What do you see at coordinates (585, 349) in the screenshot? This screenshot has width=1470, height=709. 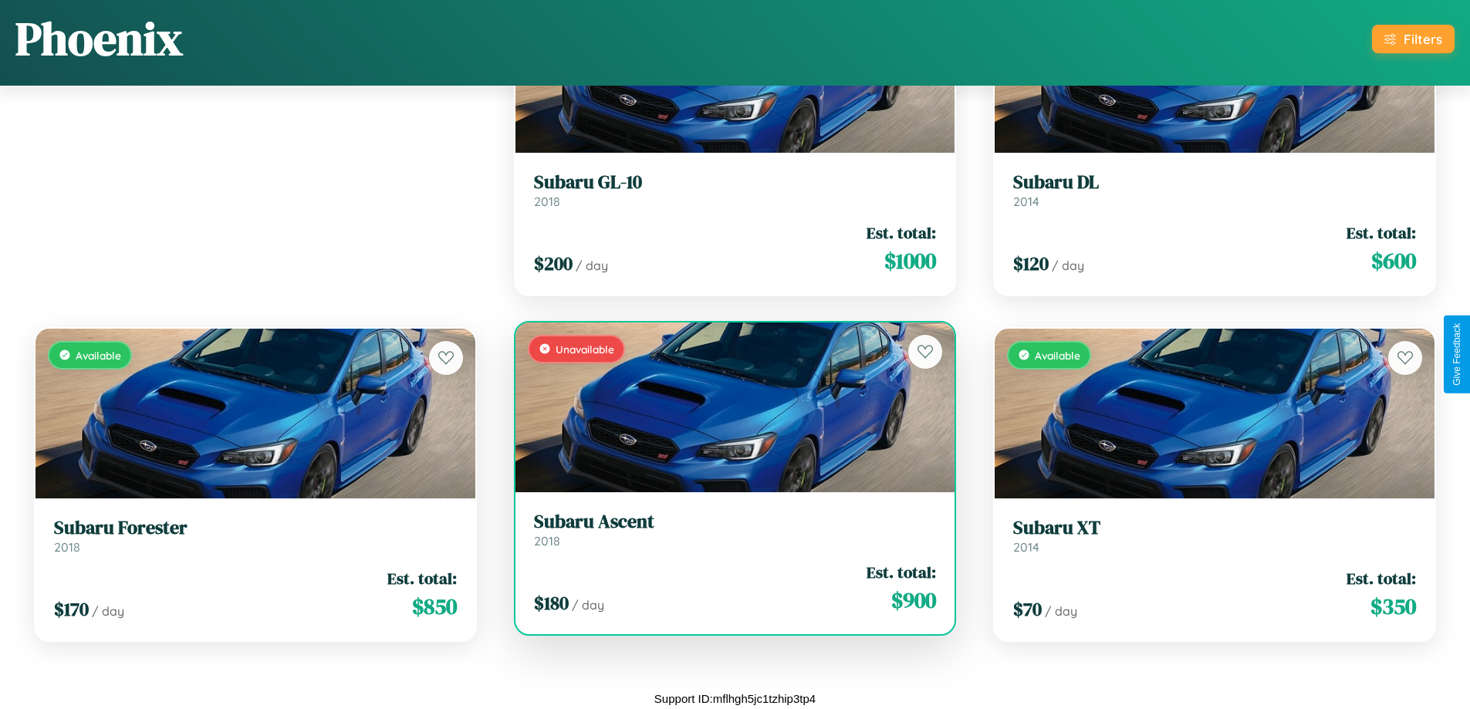 I see `span: Unavailable` at bounding box center [585, 349].